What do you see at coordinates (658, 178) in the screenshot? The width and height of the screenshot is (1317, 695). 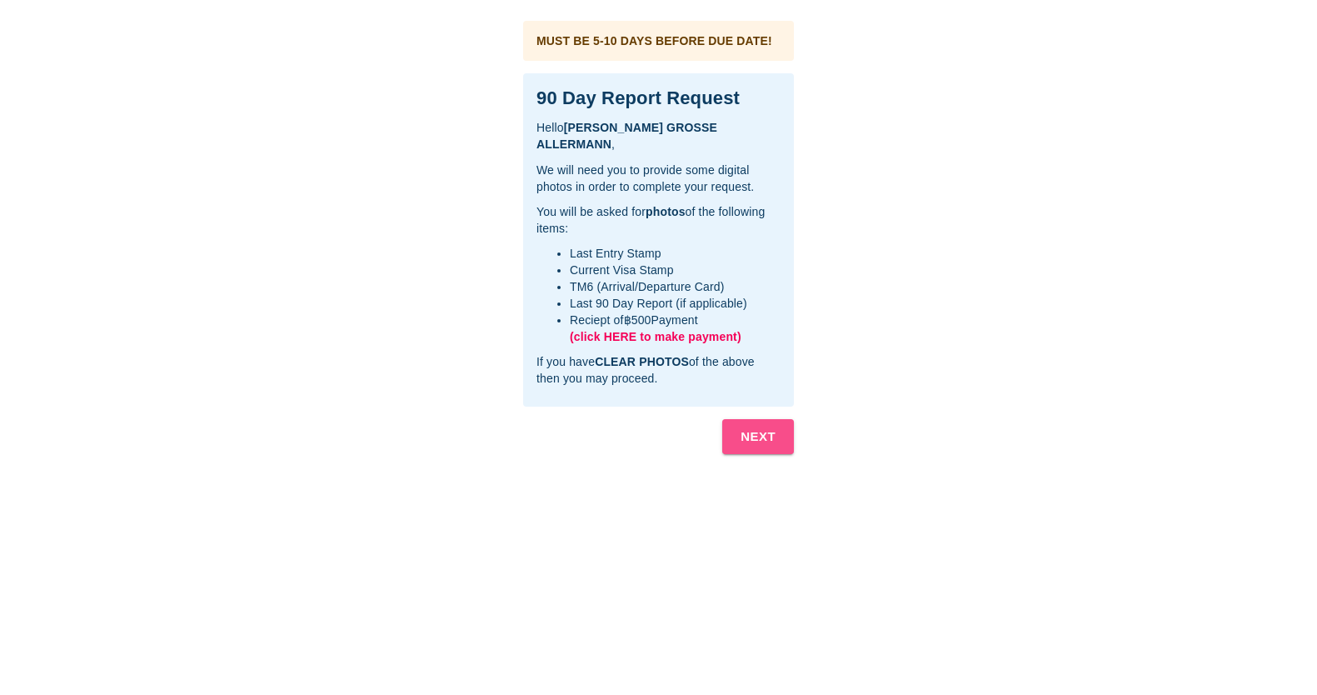 I see `div: We will need you to provide some digital photos in order to complete your request.` at bounding box center [658, 178].